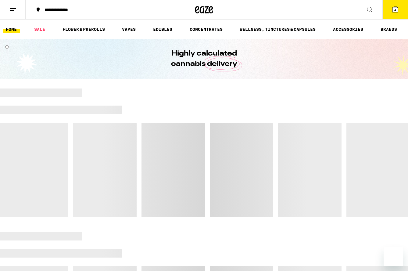 The image size is (408, 271). What do you see at coordinates (389, 29) in the screenshot?
I see `a: BRANDS` at bounding box center [389, 29].